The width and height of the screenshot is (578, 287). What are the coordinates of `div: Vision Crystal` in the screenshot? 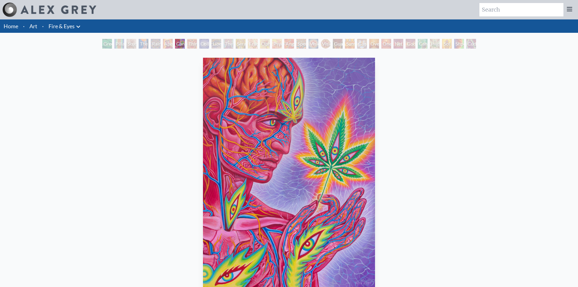 It's located at (314, 44).